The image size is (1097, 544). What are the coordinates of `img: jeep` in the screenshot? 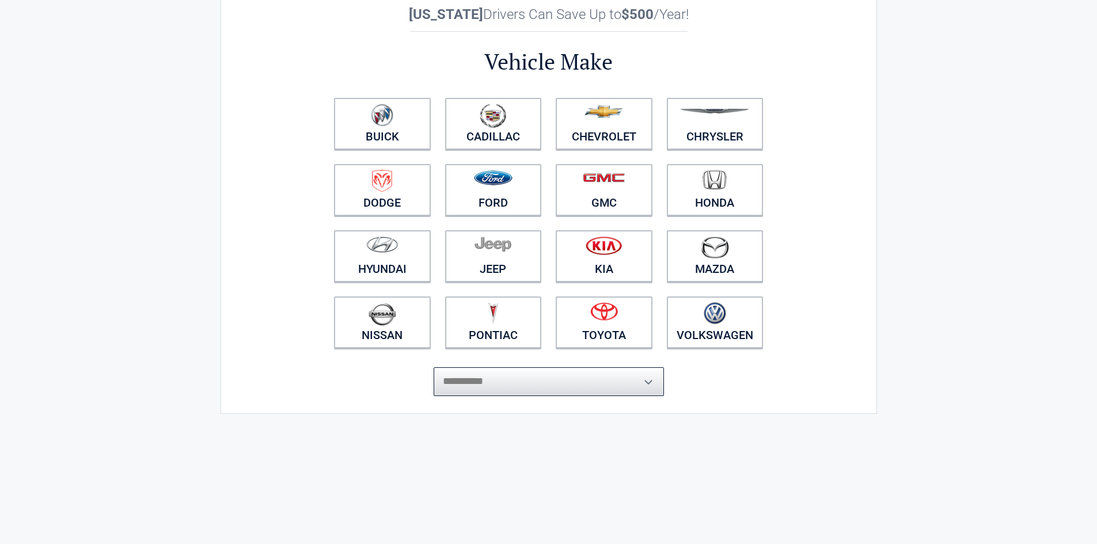 It's located at (493, 244).